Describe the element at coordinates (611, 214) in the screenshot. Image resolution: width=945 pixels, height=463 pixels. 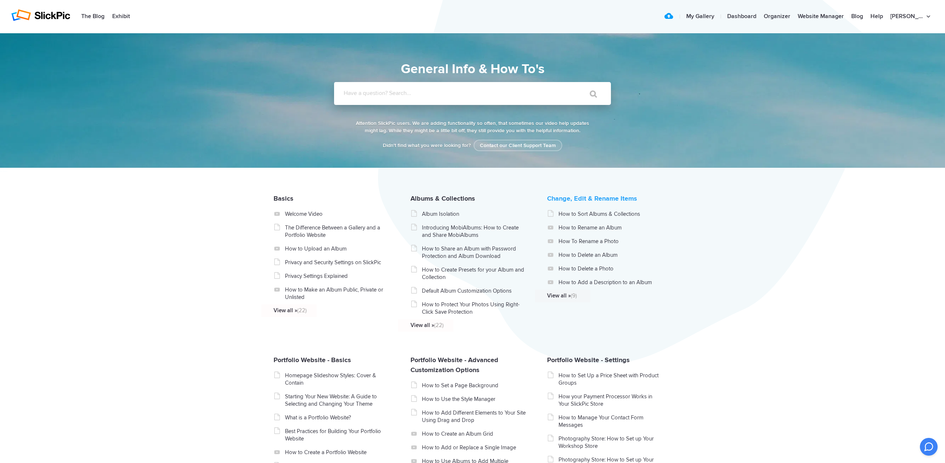
I see `a: How to Sort Albums & Collections` at that location.